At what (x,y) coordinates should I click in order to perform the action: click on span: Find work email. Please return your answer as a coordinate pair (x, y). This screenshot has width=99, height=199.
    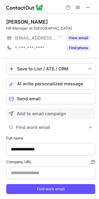
    Looking at the image, I should click on (52, 127).